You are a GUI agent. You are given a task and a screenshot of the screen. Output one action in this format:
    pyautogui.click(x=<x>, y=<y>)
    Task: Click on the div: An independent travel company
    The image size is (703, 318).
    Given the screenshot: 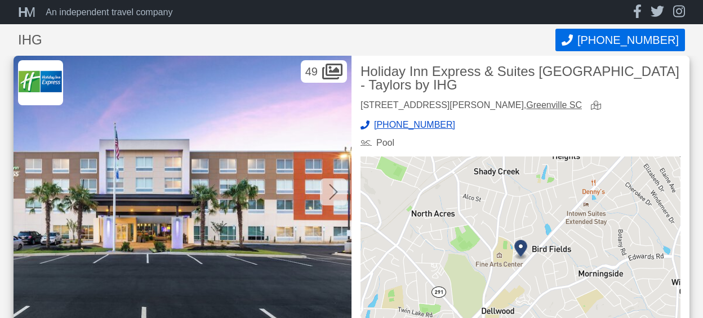 What is the action you would take?
    pyautogui.click(x=109, y=12)
    